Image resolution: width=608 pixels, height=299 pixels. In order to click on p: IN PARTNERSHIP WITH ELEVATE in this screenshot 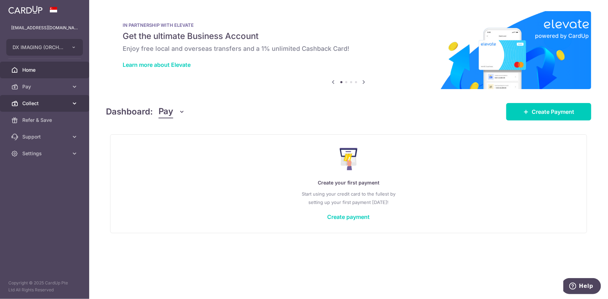, I will do `click(349, 25)`.